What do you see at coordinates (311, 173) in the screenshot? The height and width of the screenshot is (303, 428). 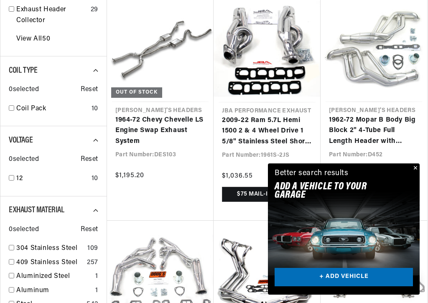 I see `div: Better search results` at bounding box center [311, 173].